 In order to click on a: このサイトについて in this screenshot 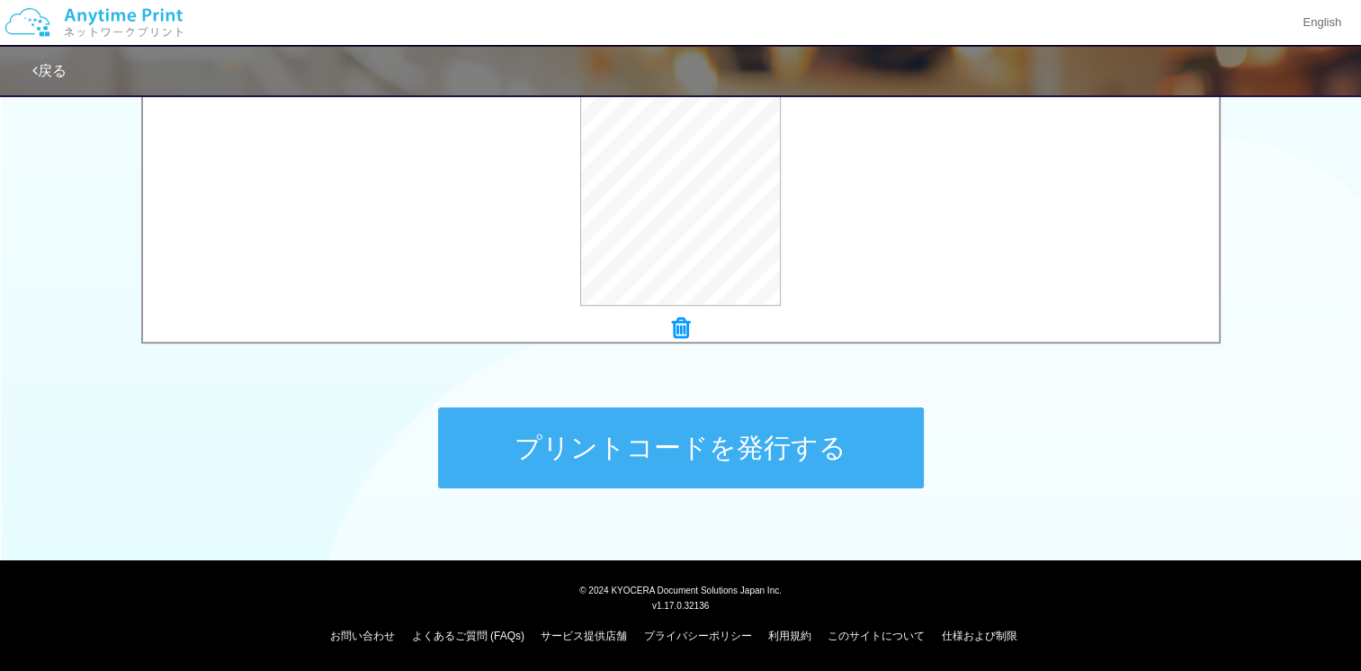, I will do `click(876, 636)`.